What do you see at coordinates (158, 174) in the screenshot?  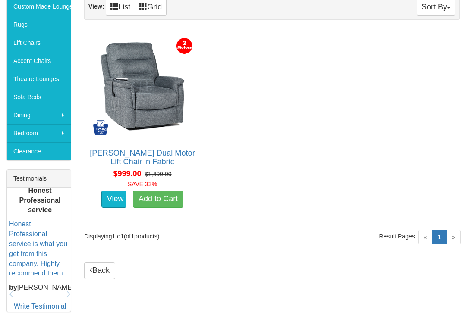 I see `del: $1,499.00` at bounding box center [158, 174].